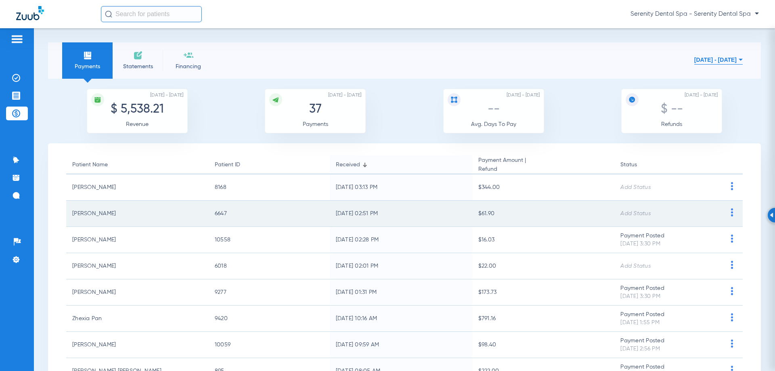  Describe the element at coordinates (151, 14) in the screenshot. I see `input: Search for patients` at that location.